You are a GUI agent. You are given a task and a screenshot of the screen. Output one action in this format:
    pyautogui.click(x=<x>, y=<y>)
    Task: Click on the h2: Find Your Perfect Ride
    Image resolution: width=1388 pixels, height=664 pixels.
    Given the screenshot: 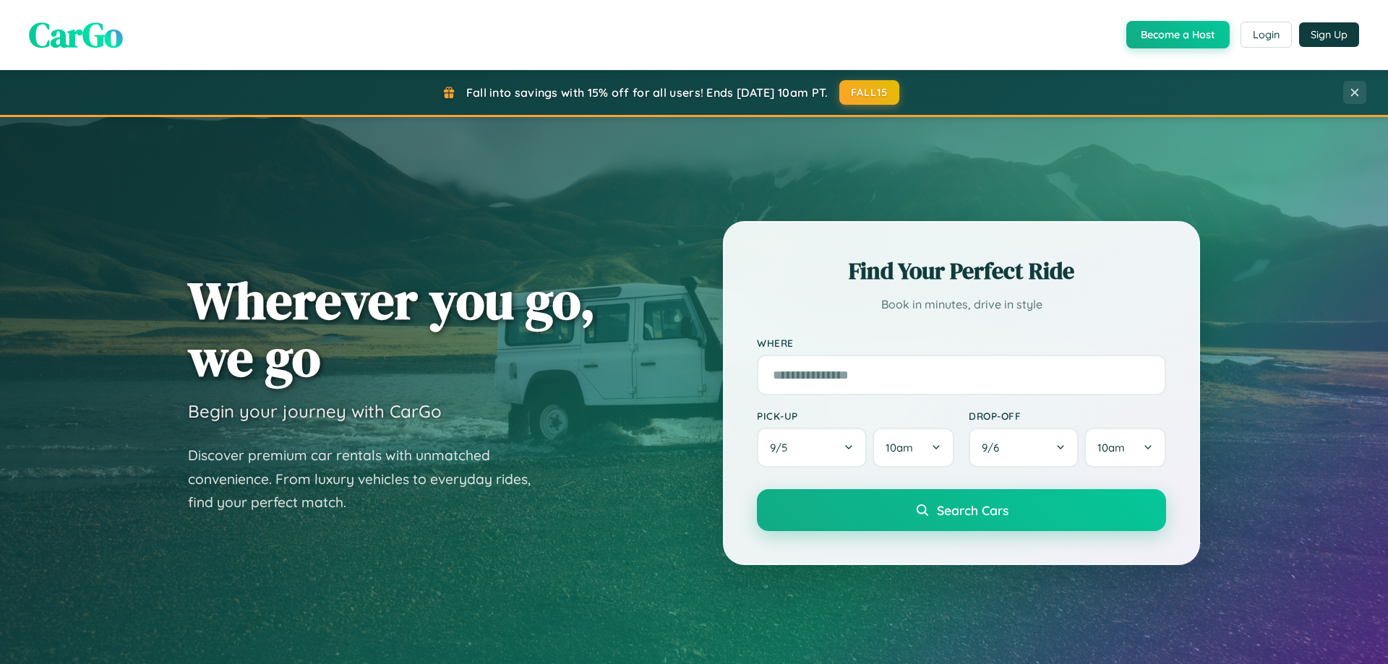 What is the action you would take?
    pyautogui.click(x=962, y=271)
    